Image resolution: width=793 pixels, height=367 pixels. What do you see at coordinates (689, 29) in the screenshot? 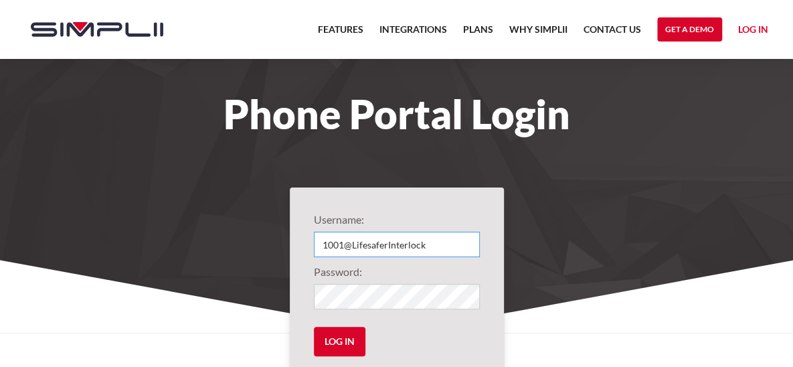
I see `a: Get a Demo` at bounding box center [689, 29].